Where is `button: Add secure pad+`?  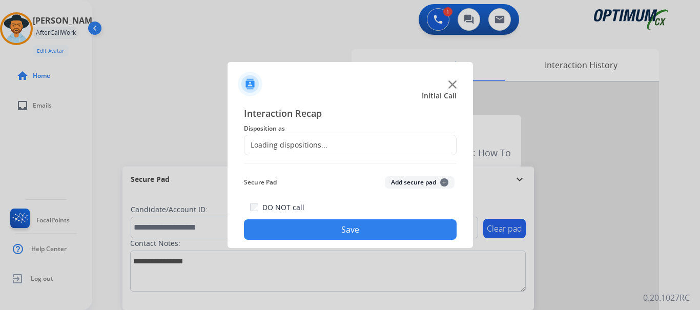 button: Add secure pad+ is located at coordinates (420, 182).